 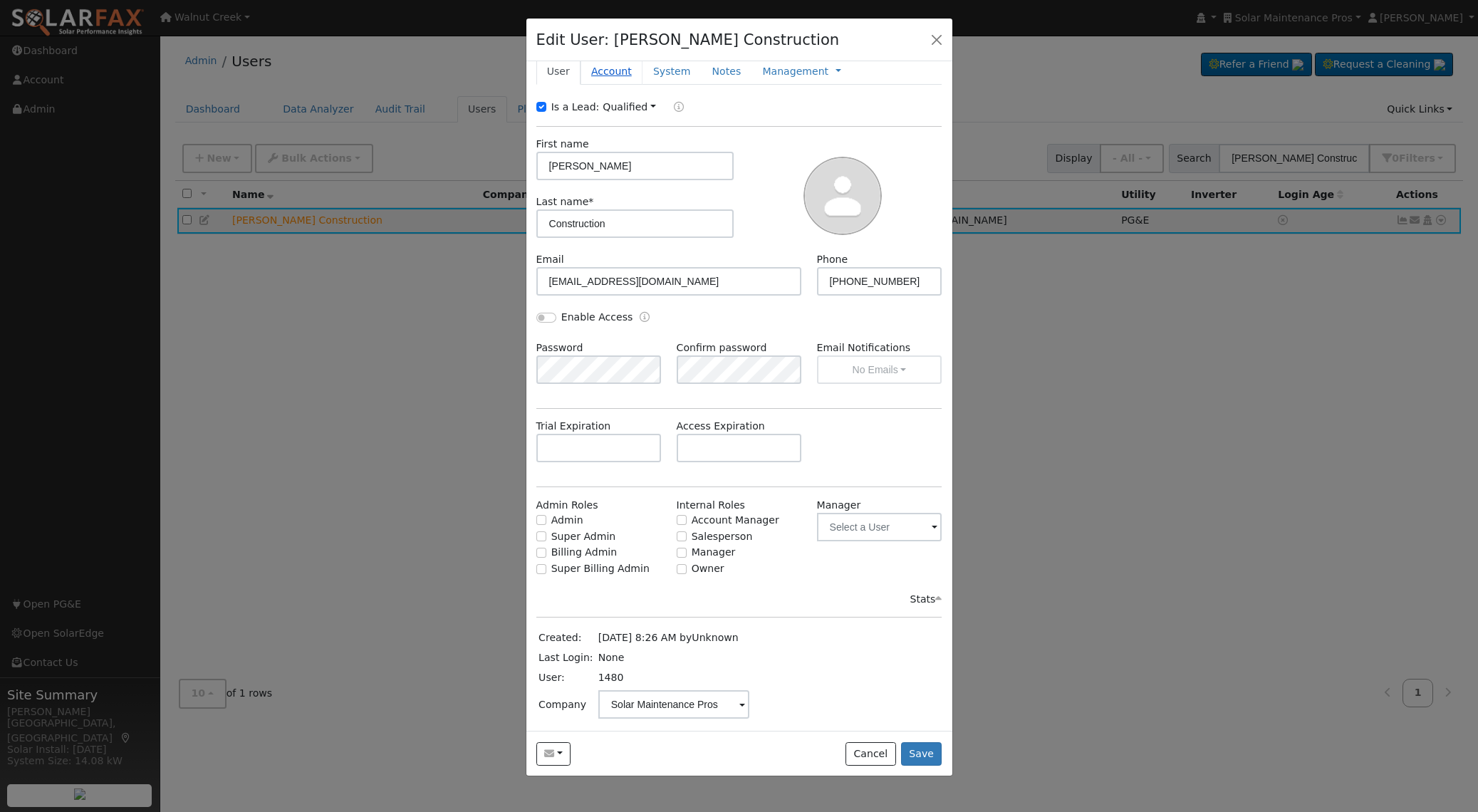 What do you see at coordinates (560, 348) in the screenshot?
I see `label: Password` at bounding box center [560, 348].